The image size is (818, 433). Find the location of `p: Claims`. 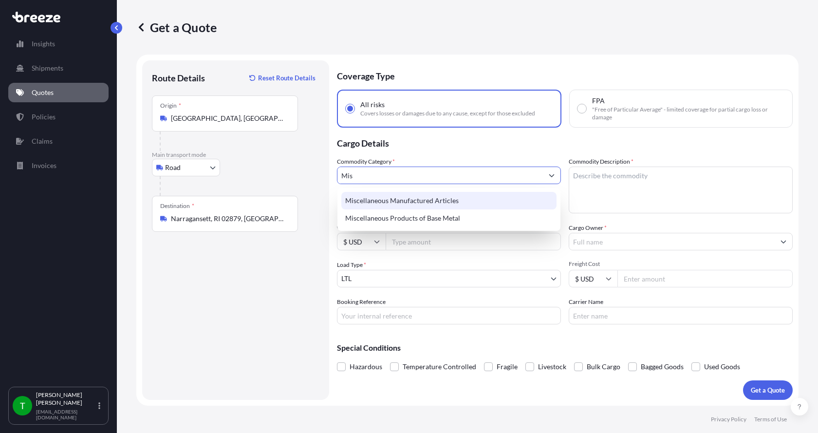

p: Claims is located at coordinates (42, 141).